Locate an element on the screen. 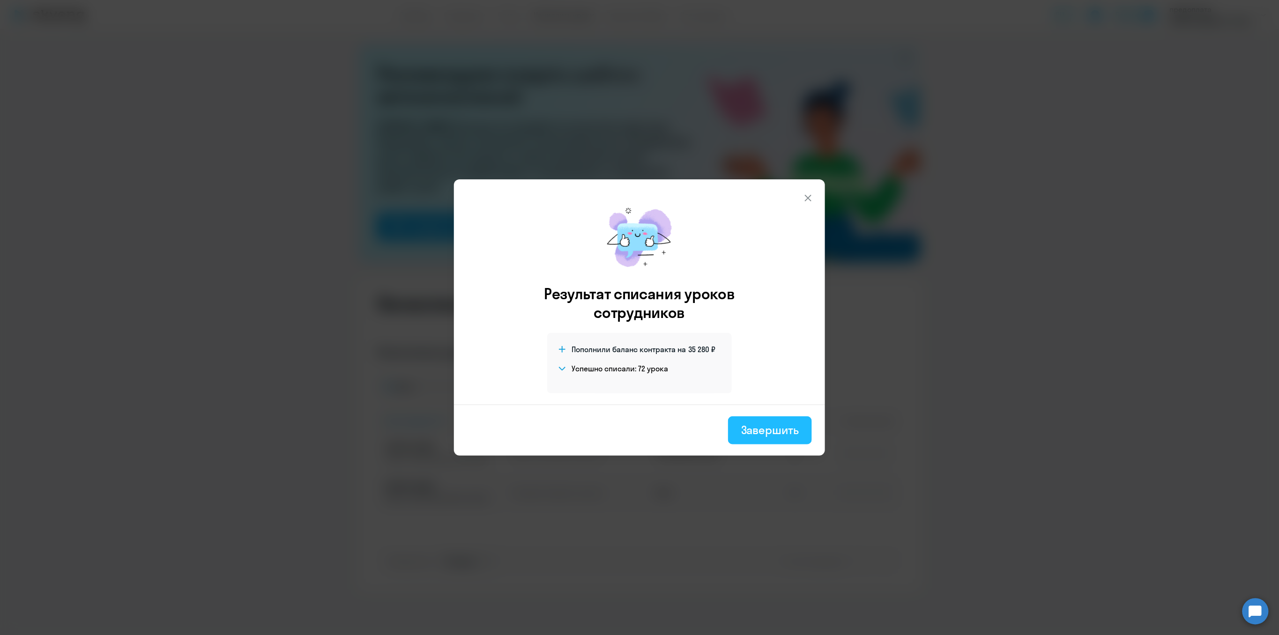 Image resolution: width=1279 pixels, height=635 pixels. img: mirage-message.png is located at coordinates (639, 237).